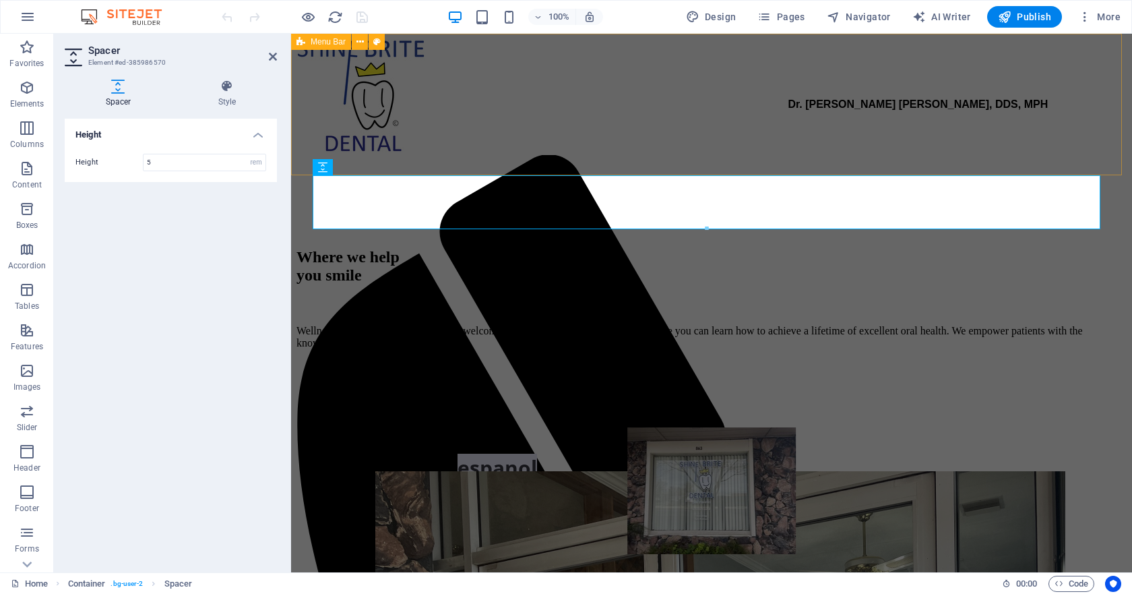 This screenshot has width=1132, height=594. Describe the element at coordinates (27, 387) in the screenshot. I see `p: Images` at that location.